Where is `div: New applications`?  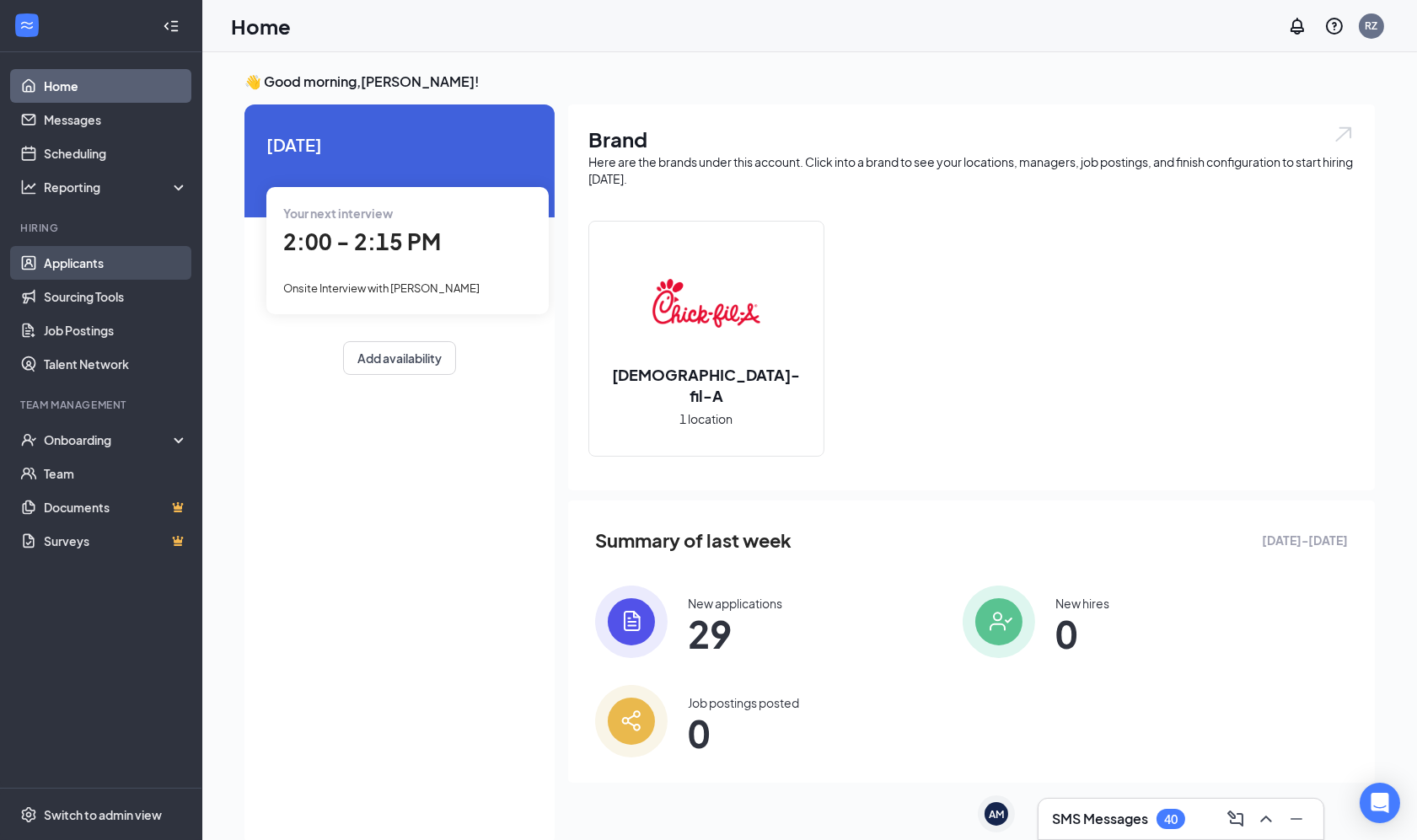
div: New applications is located at coordinates (735, 604).